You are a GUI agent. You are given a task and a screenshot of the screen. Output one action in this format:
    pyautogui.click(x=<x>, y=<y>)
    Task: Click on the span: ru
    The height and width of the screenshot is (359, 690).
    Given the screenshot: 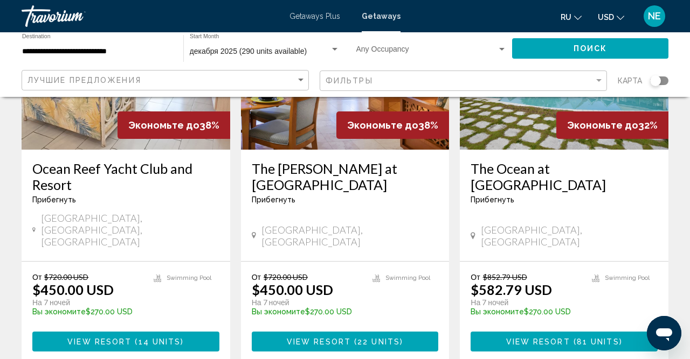 What is the action you would take?
    pyautogui.click(x=566, y=17)
    